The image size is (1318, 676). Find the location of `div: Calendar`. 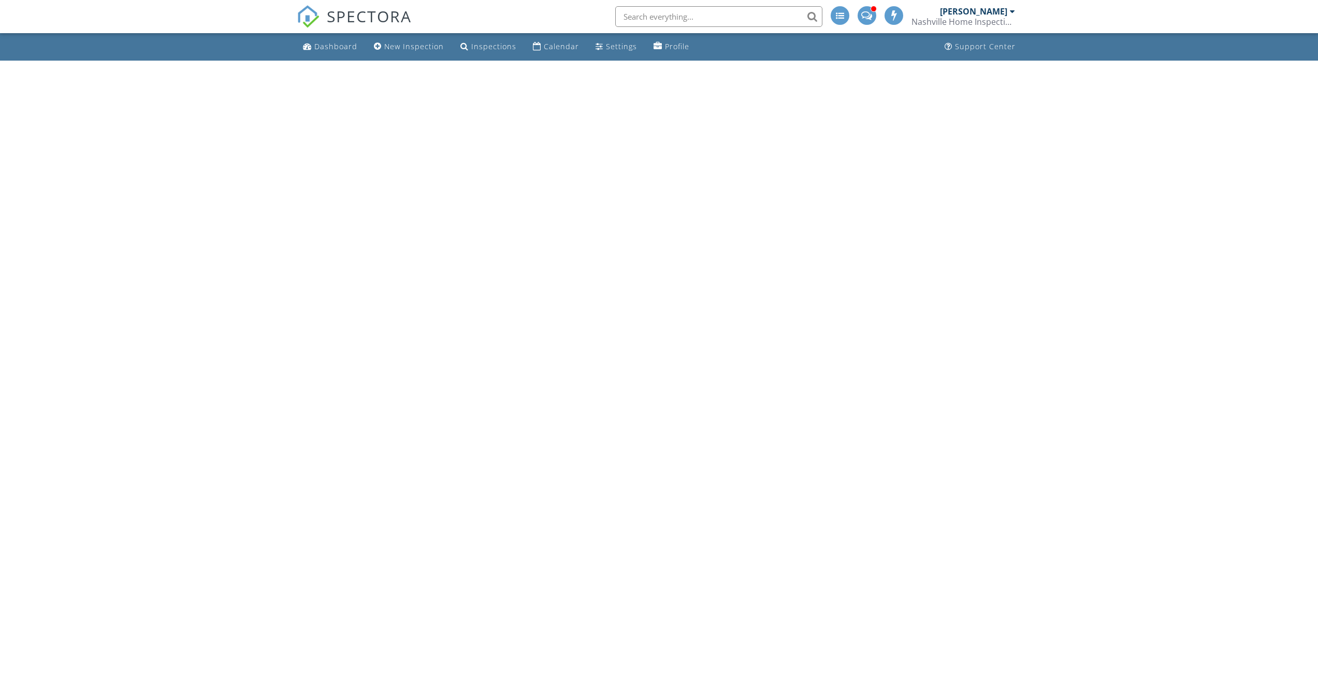

div: Calendar is located at coordinates (561, 46).